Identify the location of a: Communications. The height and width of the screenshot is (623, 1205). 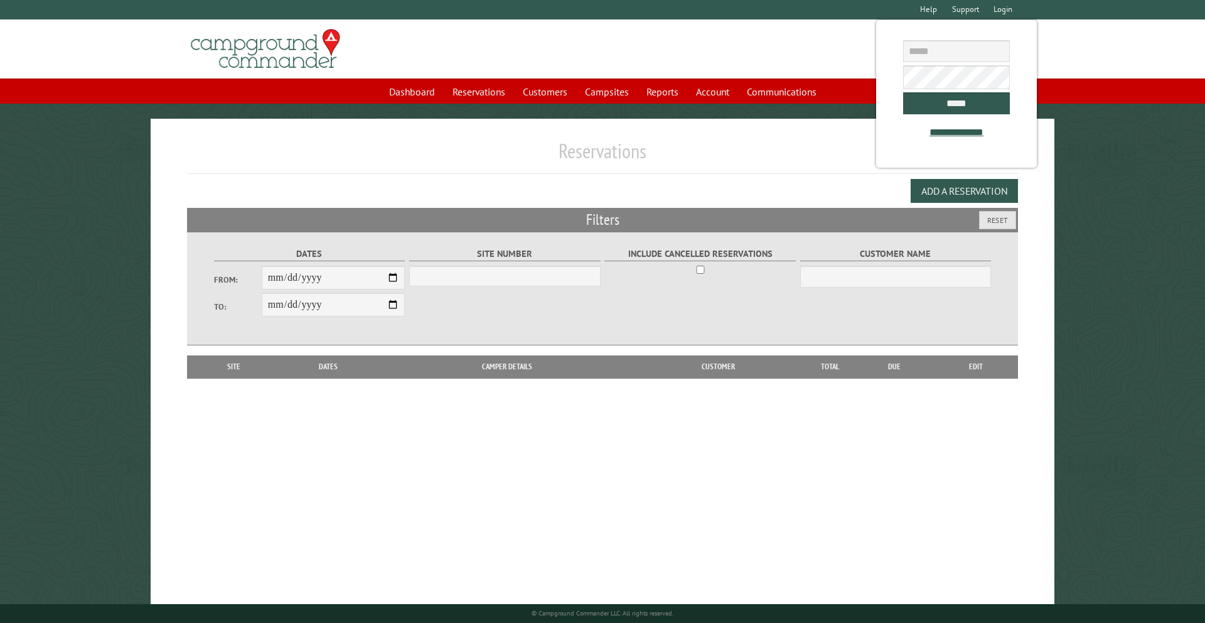
(781, 92).